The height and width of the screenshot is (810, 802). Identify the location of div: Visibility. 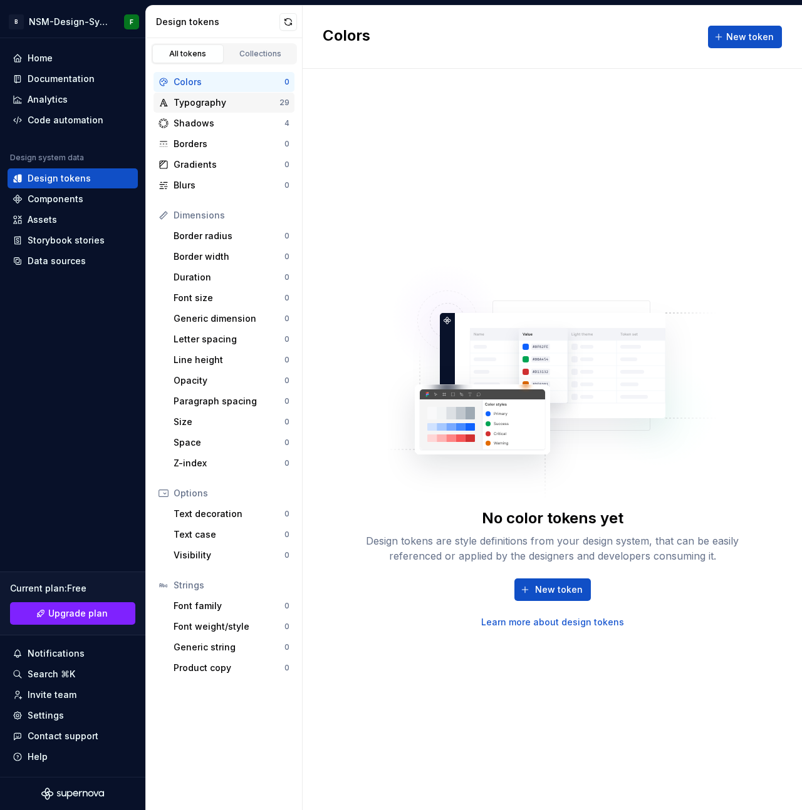
(229, 556).